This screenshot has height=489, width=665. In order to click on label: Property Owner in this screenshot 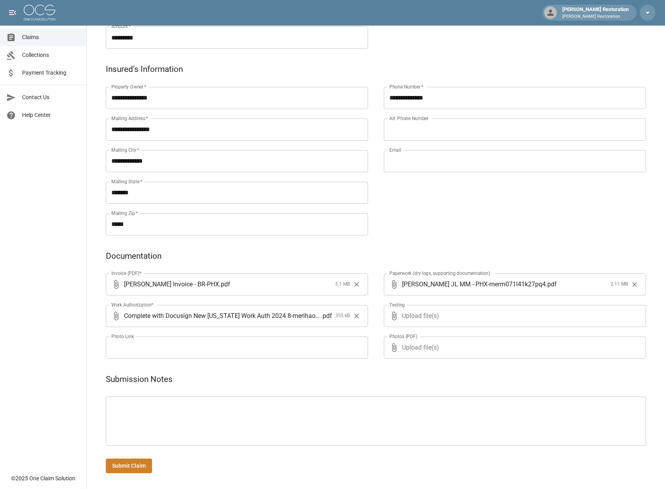, I will do `click(129, 87)`.